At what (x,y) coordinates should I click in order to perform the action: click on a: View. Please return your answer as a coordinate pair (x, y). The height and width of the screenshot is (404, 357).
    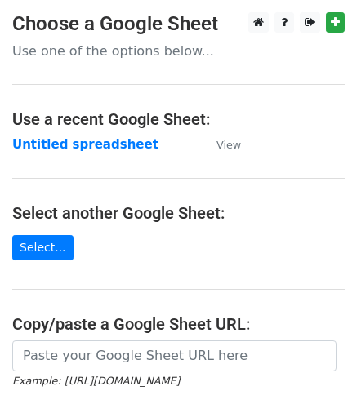
    Looking at the image, I should click on (220, 145).